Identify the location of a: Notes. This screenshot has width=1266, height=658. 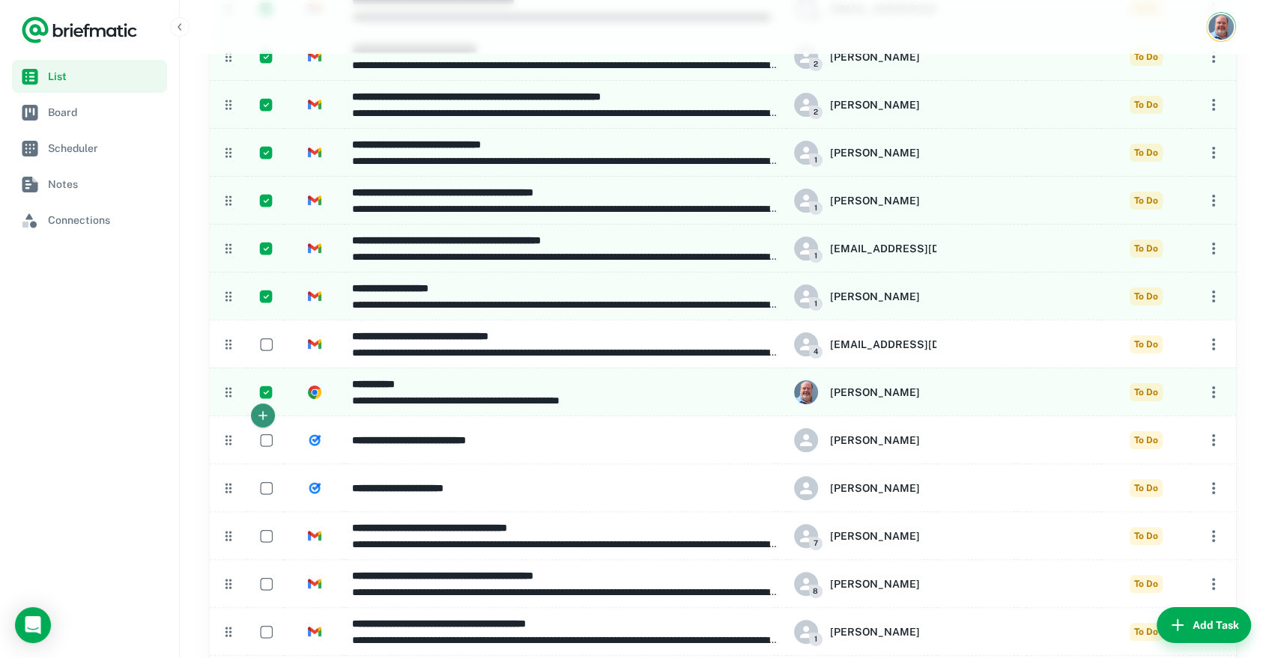
(89, 184).